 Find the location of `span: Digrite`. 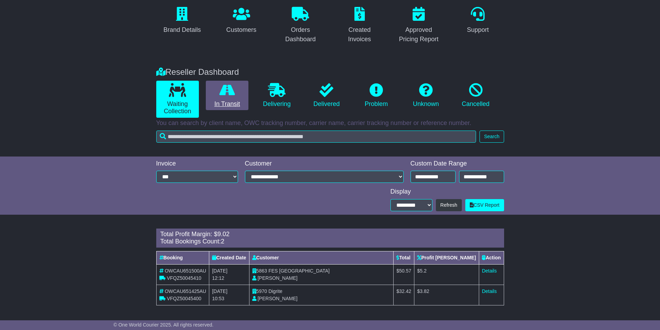

span: Digrite is located at coordinates (275, 291).